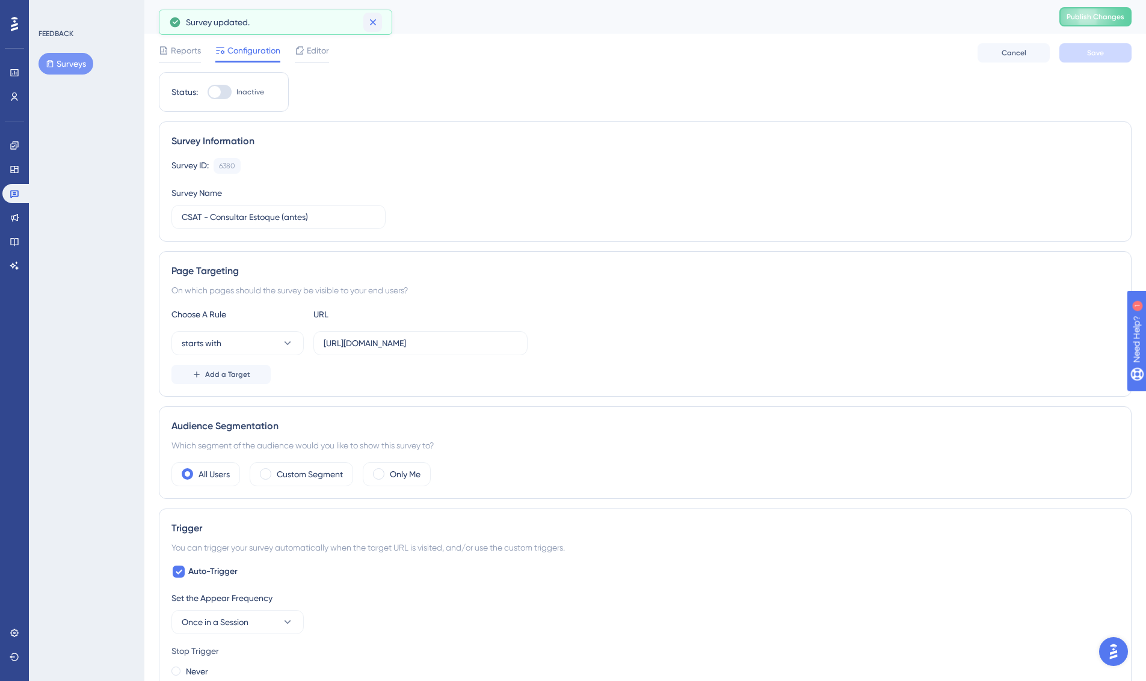 The height and width of the screenshot is (681, 1146). Describe the element at coordinates (190, 166) in the screenshot. I see `div: Survey ID:` at that location.